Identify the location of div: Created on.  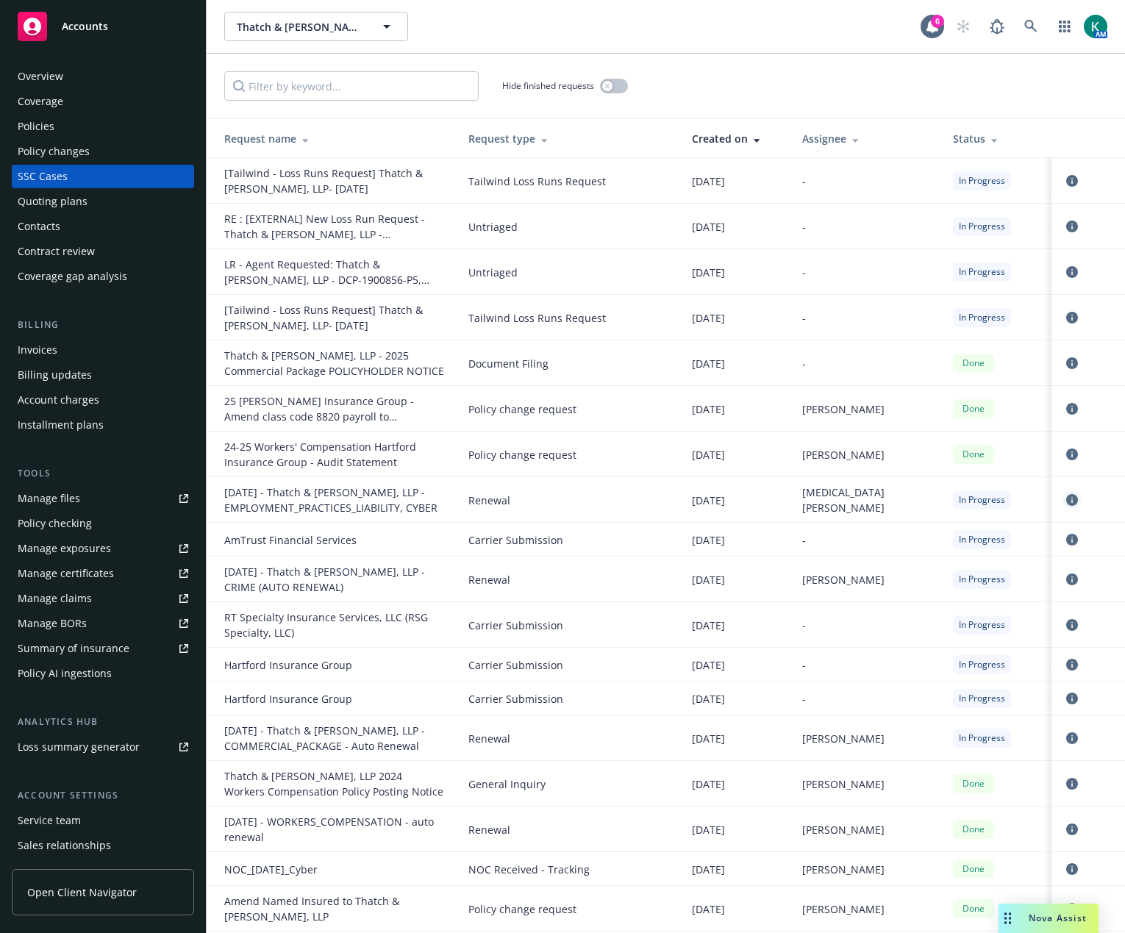
(736, 138).